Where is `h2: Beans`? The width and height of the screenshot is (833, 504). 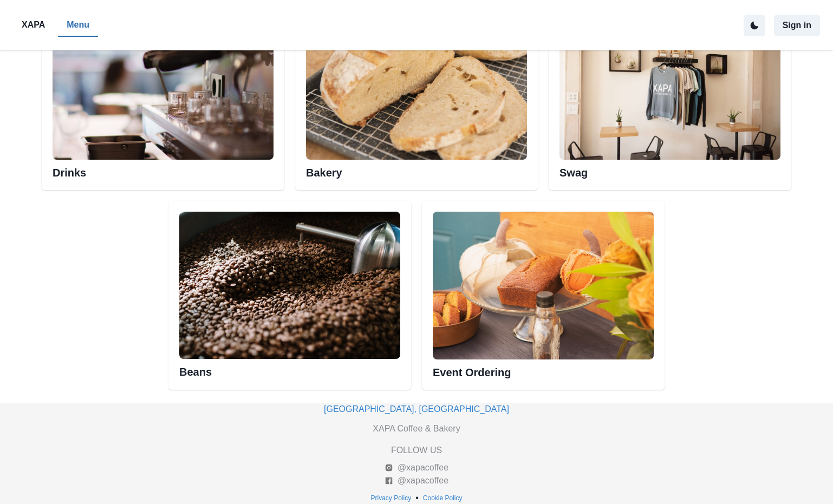
h2: Beans is located at coordinates (290, 369).